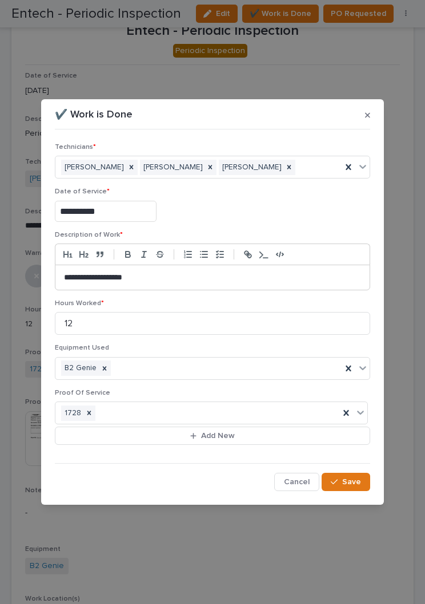 The width and height of the screenshot is (425, 604). What do you see at coordinates (82, 192) in the screenshot?
I see `span: Date of Service` at bounding box center [82, 192].